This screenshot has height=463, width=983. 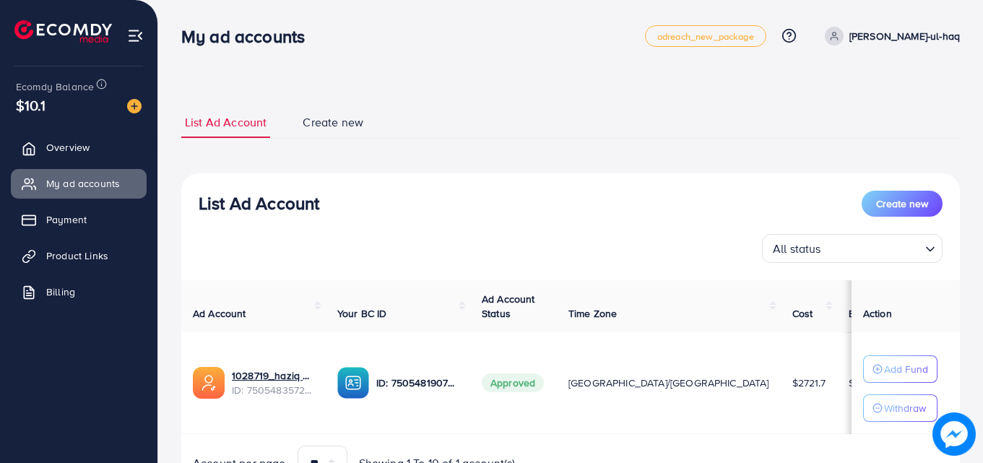 What do you see at coordinates (79, 147) in the screenshot?
I see `a: Overview` at bounding box center [79, 147].